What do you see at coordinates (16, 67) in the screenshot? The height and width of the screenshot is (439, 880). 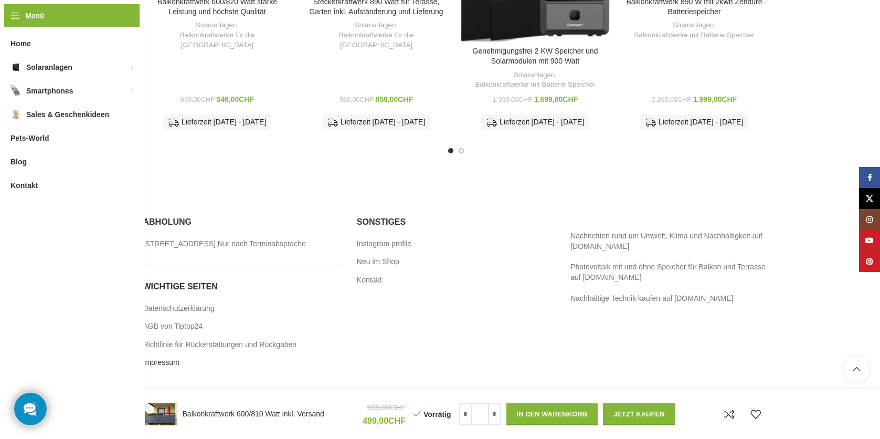 I see `img: Solaranlagen` at bounding box center [16, 67].